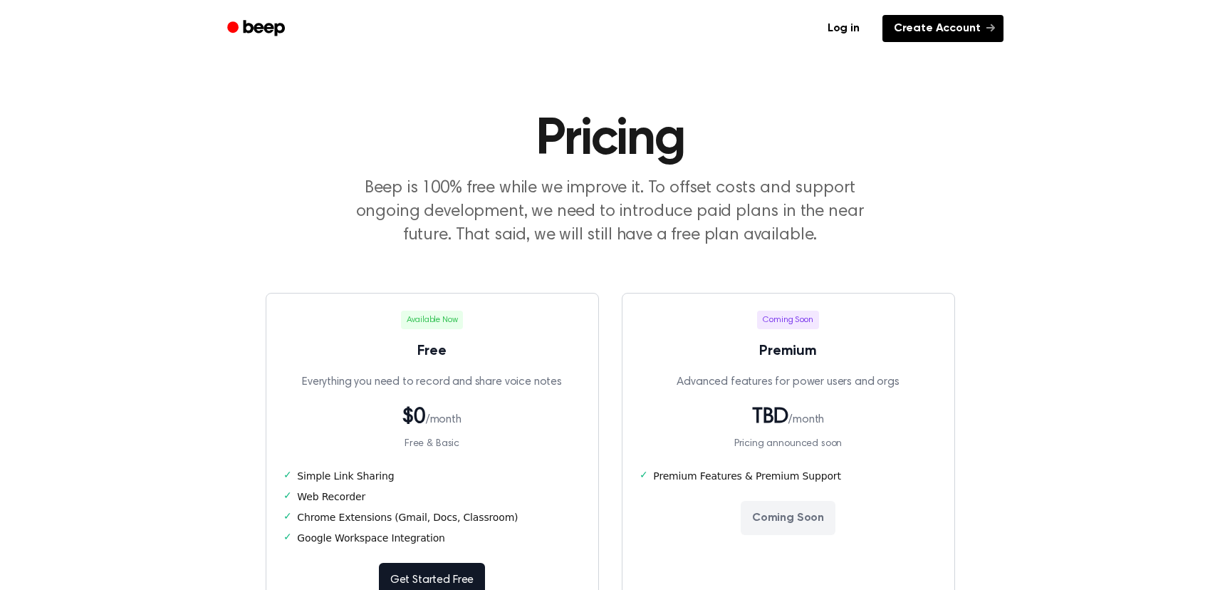  What do you see at coordinates (844, 28) in the screenshot?
I see `a: Log in` at bounding box center [844, 28].